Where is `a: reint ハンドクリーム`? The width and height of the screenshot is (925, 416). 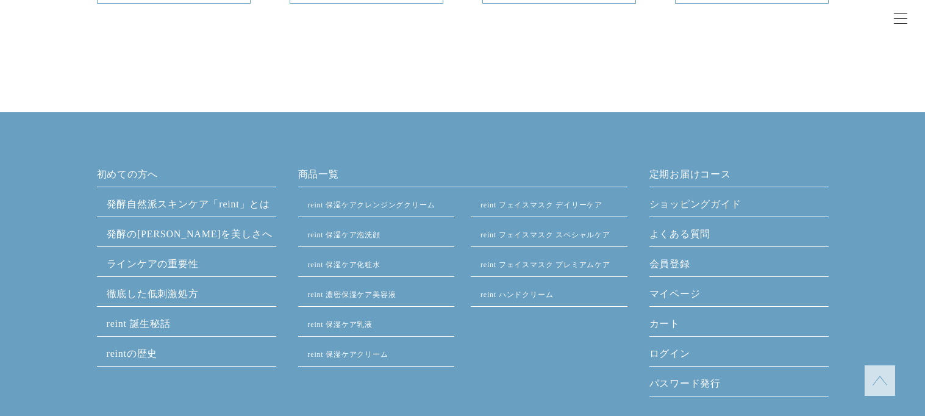 a: reint ハンドクリーム is located at coordinates (516, 295).